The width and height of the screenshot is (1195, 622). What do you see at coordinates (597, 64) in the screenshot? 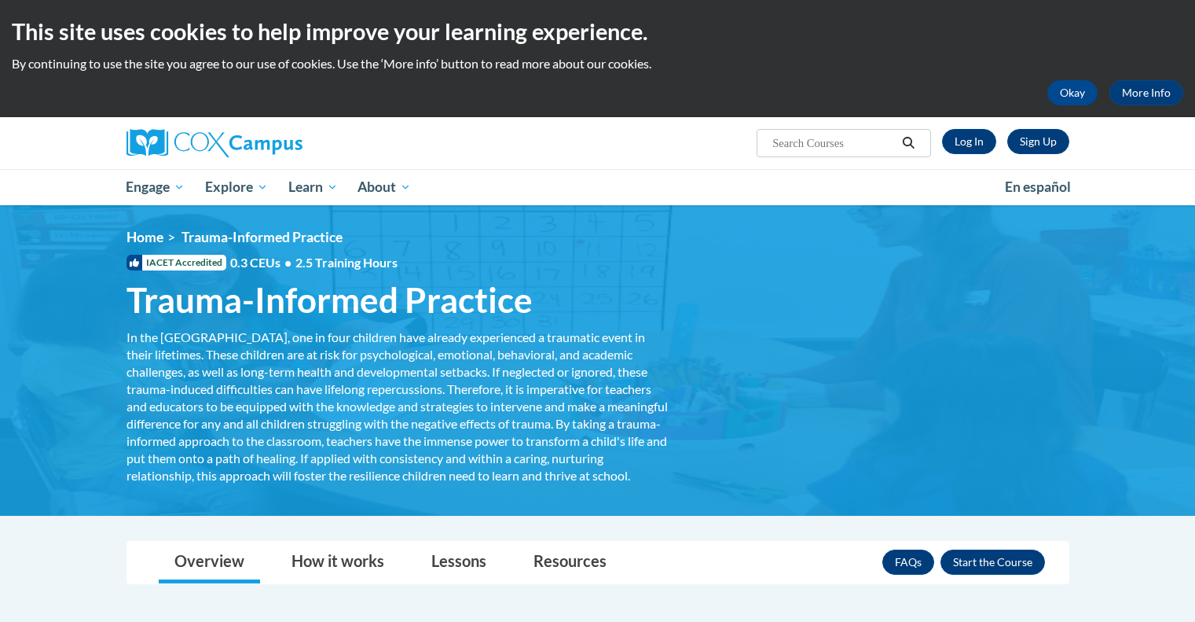
I see `p: By continuing to use the site you agree to our use of cookies. Use the ‘More info’ button to read...` at bounding box center [597, 64].